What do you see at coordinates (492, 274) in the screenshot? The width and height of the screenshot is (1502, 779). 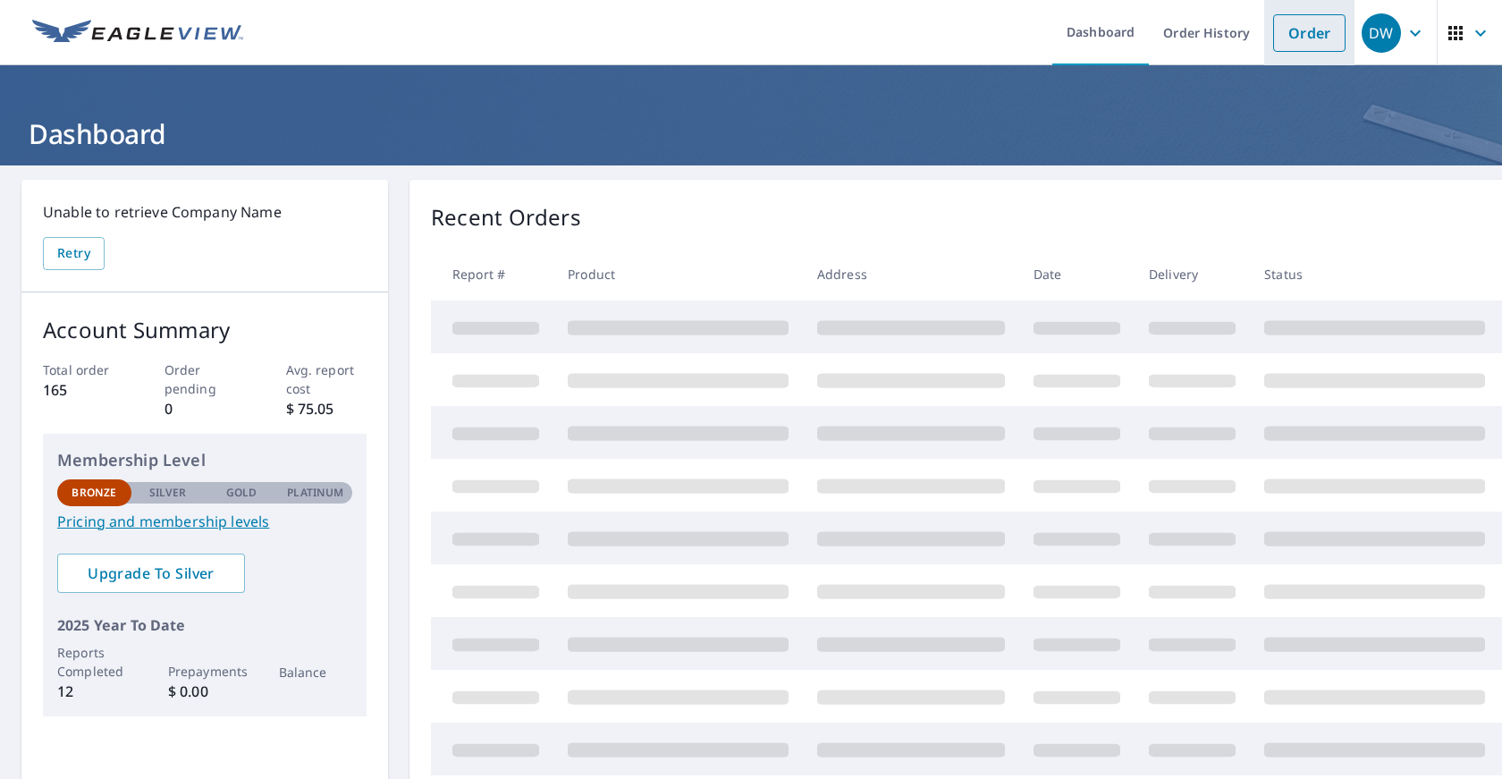 I see `th: Report #` at bounding box center [492, 274].